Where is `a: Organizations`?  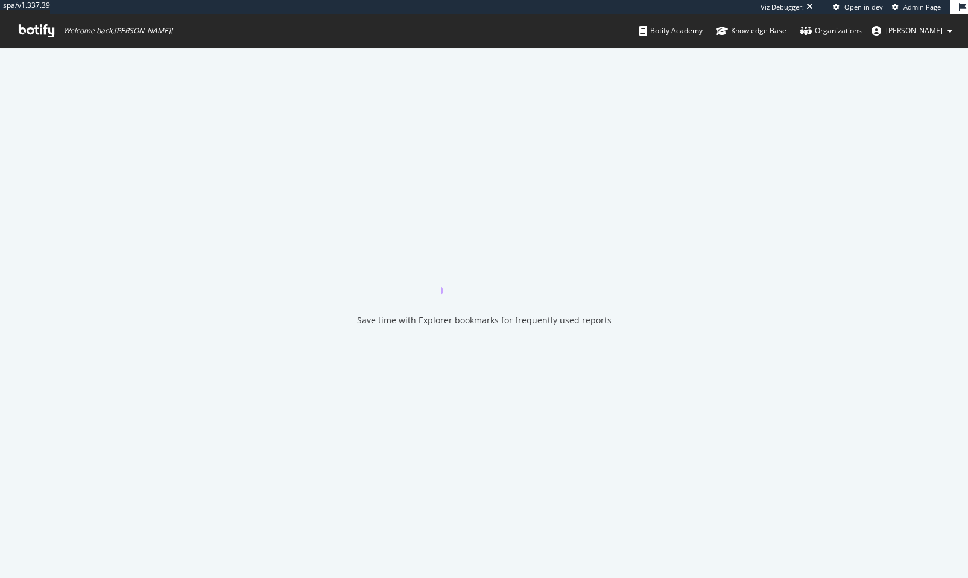 a: Organizations is located at coordinates (830, 31).